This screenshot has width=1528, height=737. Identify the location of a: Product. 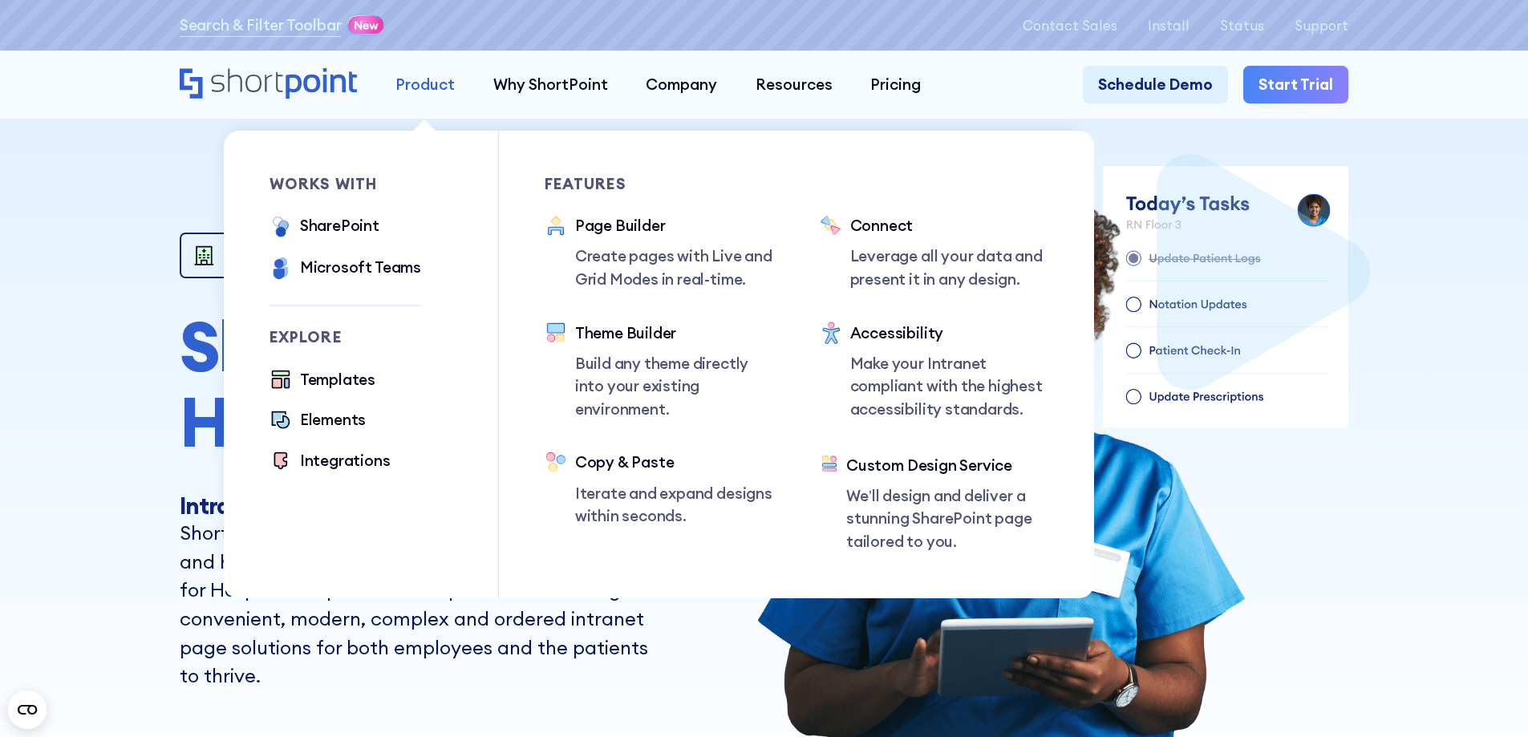
(425, 85).